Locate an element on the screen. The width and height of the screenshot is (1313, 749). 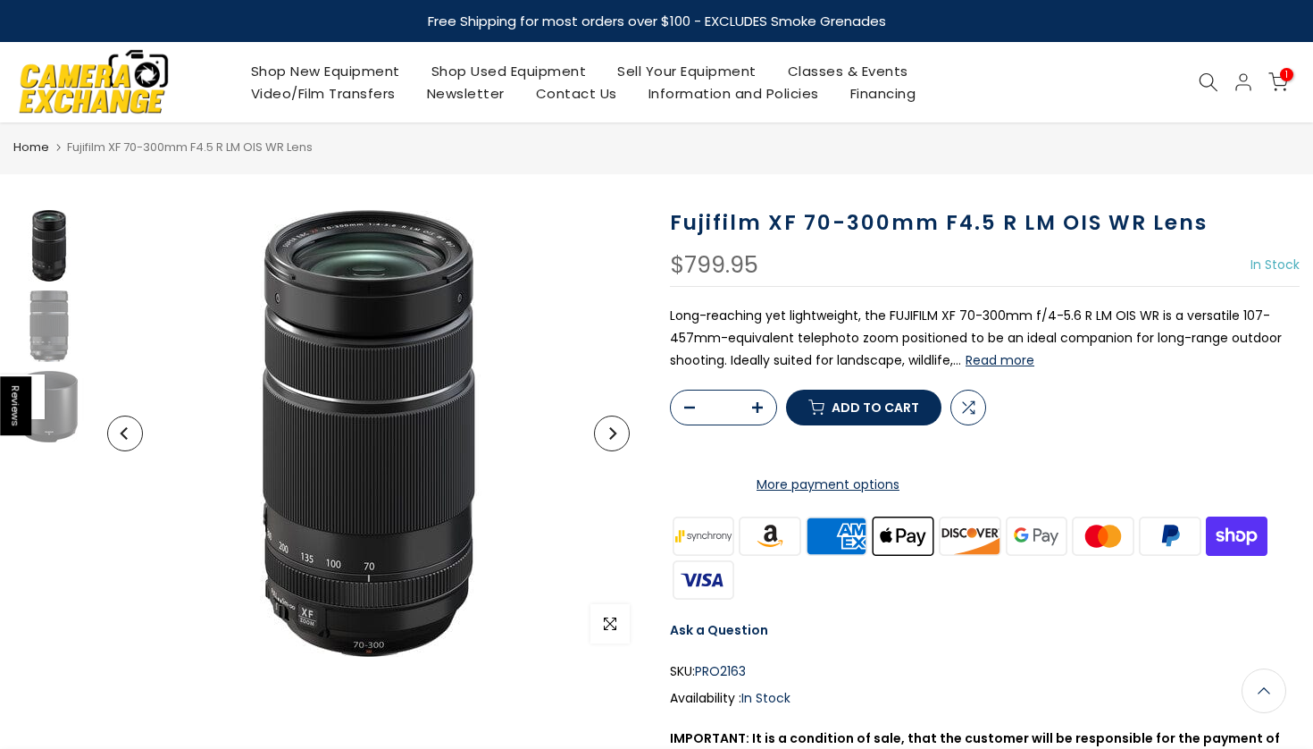
img: shopify pay is located at coordinates (1236, 535).